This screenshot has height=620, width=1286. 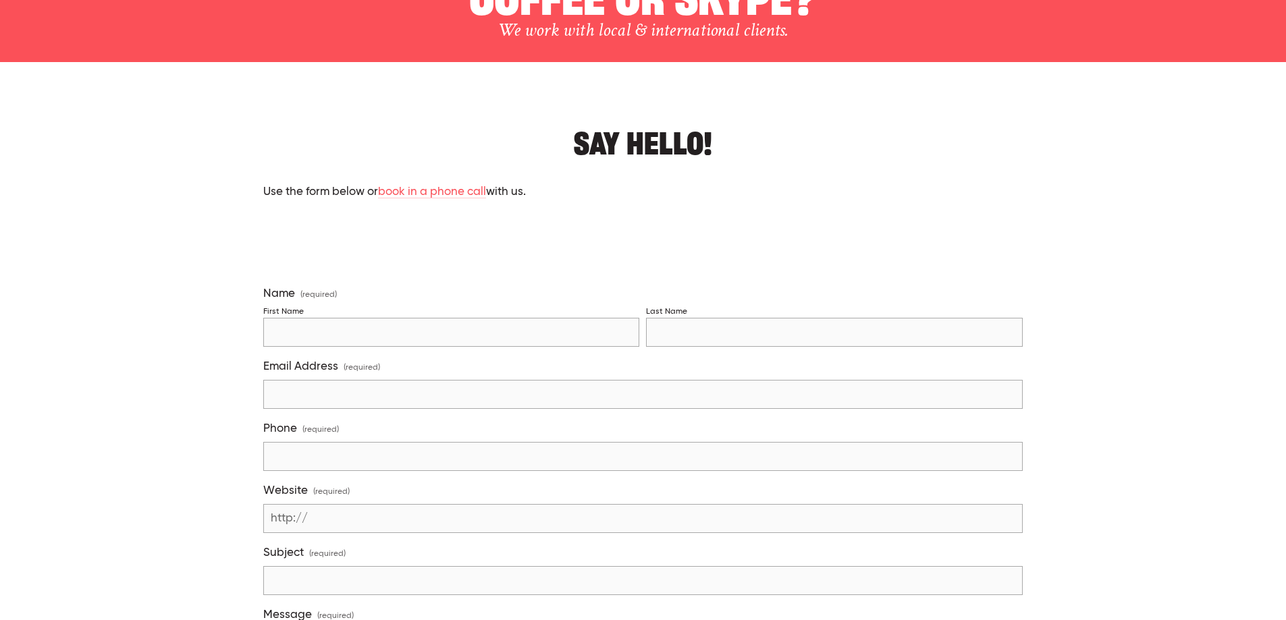 I want to click on div: Last Name, so click(x=666, y=312).